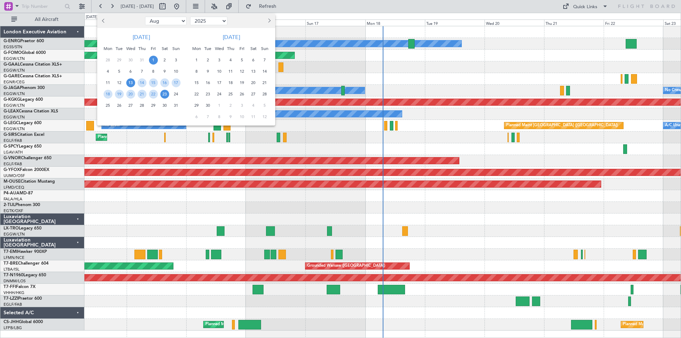 The image size is (681, 338). What do you see at coordinates (131, 105) in the screenshot?
I see `div: 27-8-2025` at bounding box center [131, 105].